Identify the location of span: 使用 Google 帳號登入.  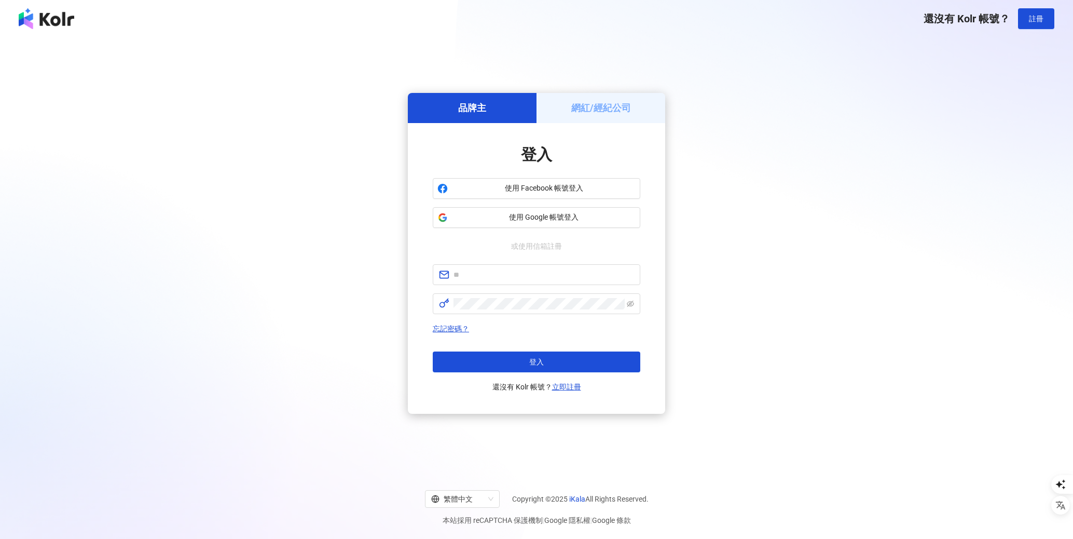
(544, 217).